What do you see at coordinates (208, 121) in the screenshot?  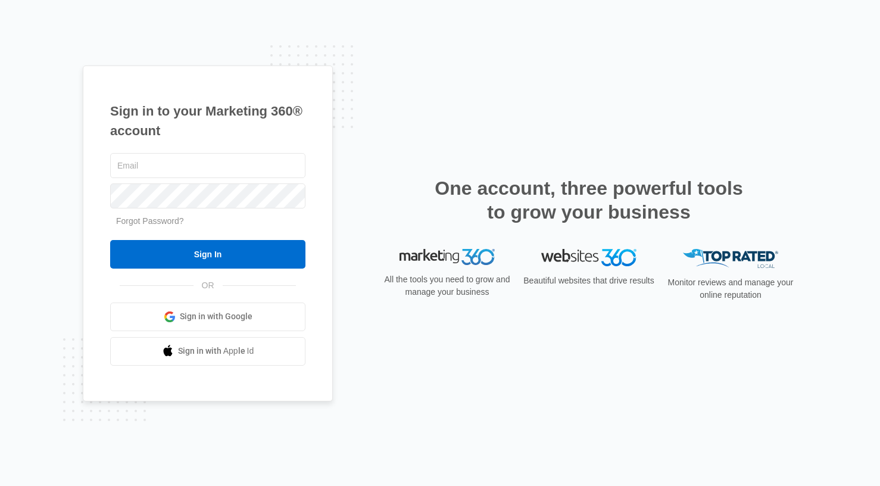 I see `h1: Sign in to your Marketing 360® account` at bounding box center [208, 121].